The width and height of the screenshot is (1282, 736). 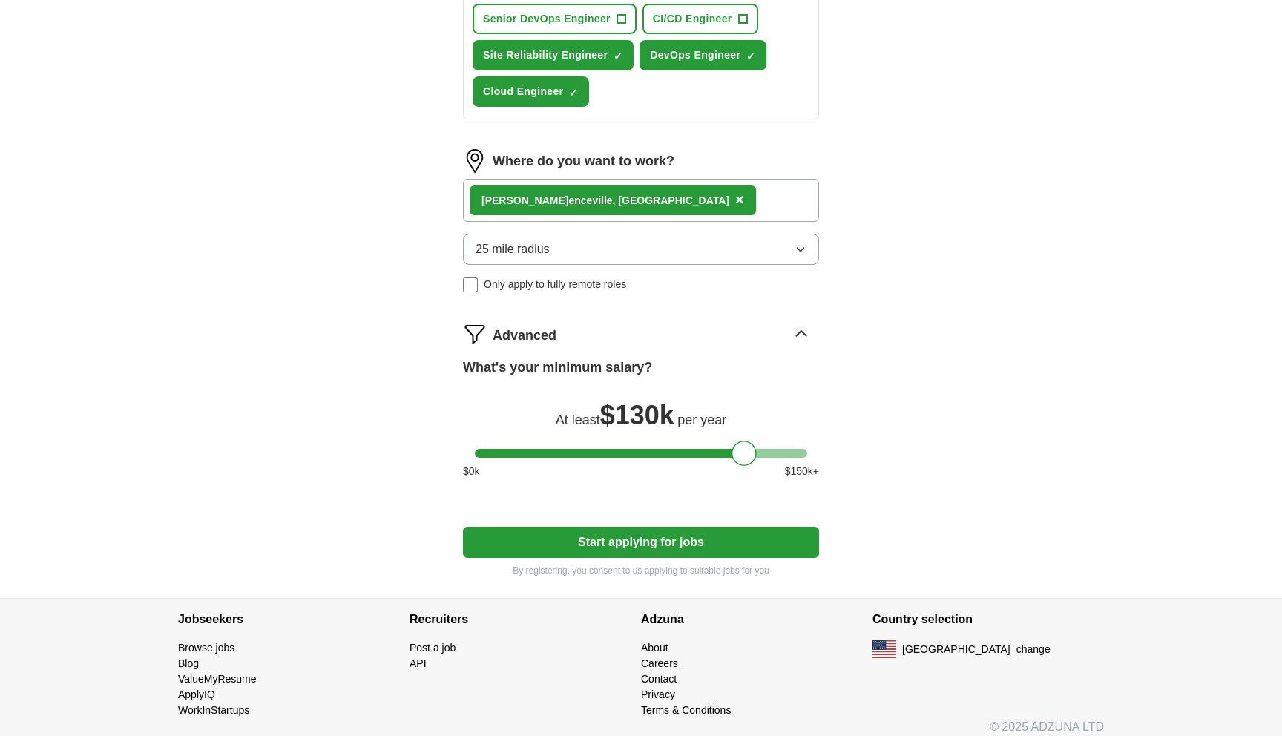 I want to click on a: Blog, so click(x=188, y=663).